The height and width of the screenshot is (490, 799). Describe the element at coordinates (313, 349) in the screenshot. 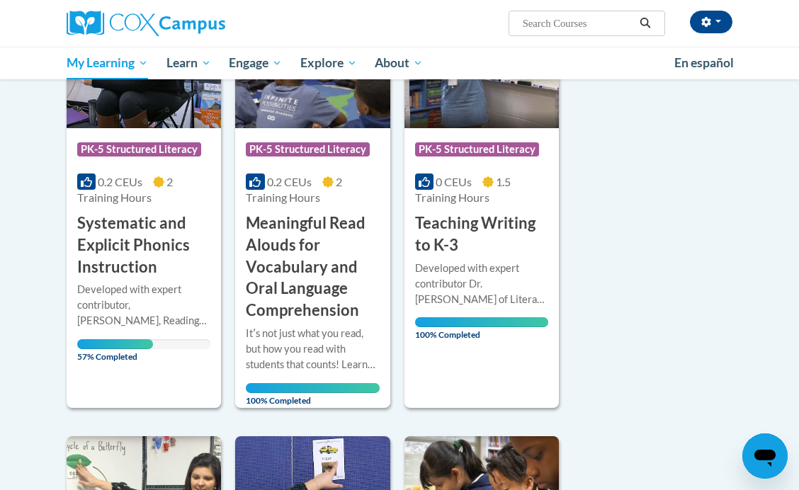

I see `div: Itʹs not just what you read, but how you read with students that counts! Learn how you can make y...` at that location.